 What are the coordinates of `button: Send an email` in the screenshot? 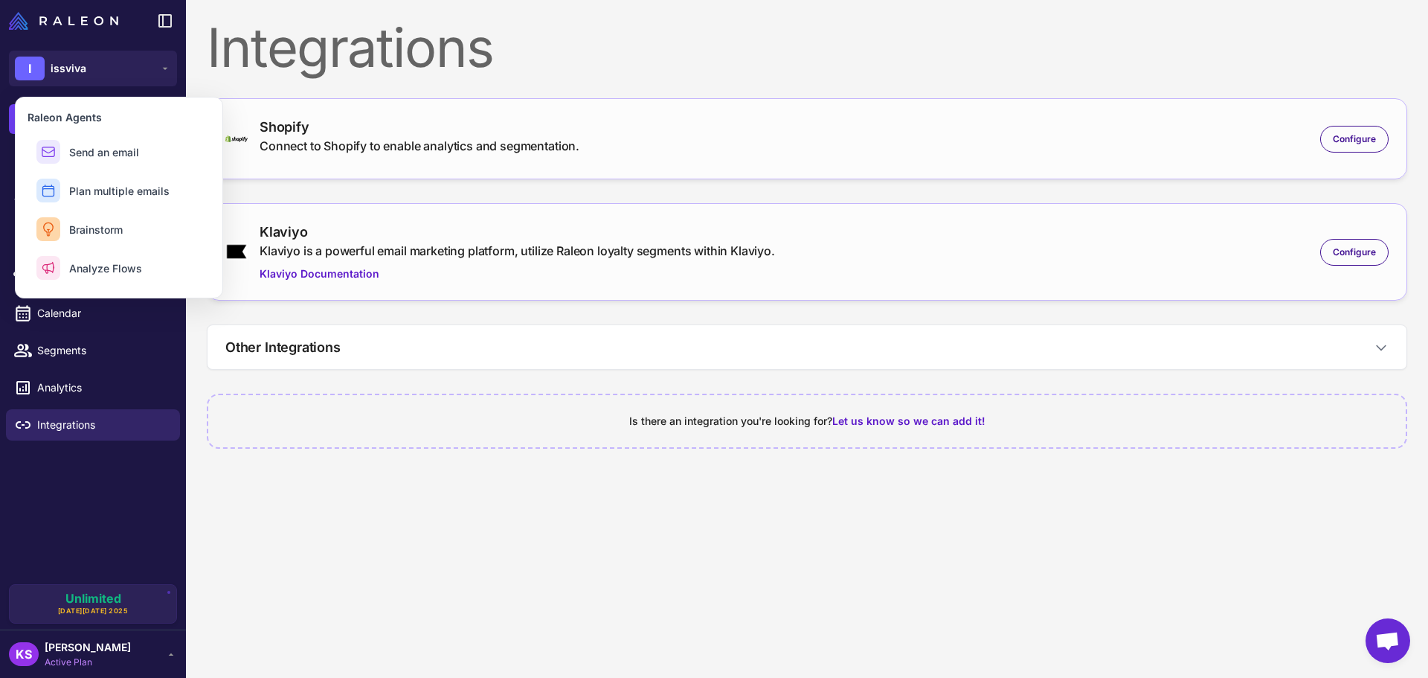 It's located at (119, 152).